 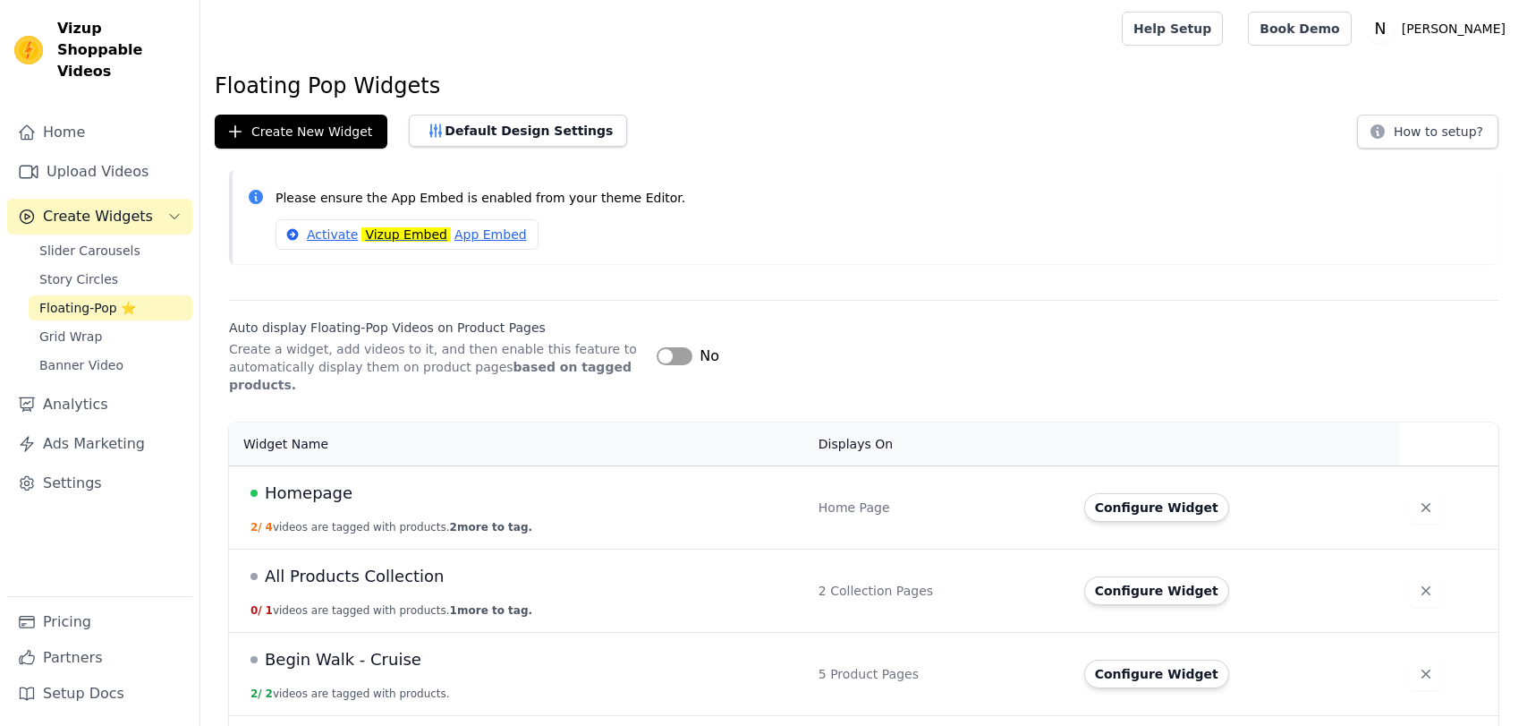 What do you see at coordinates (269, 527) in the screenshot?
I see `span: 4` at bounding box center [269, 527].